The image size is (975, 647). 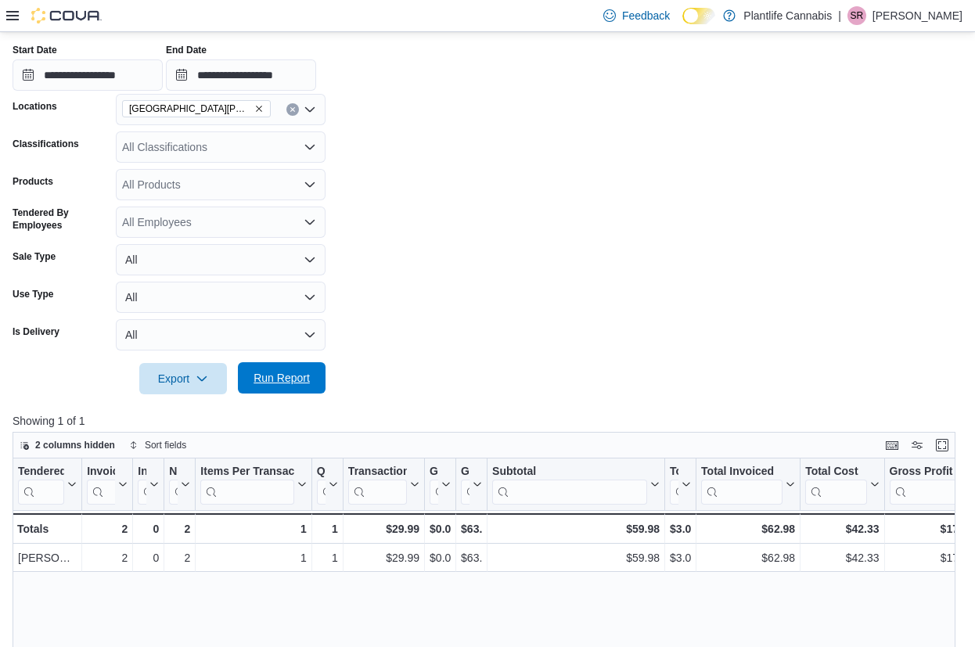 What do you see at coordinates (36, 332) in the screenshot?
I see `label: Is Delivery` at bounding box center [36, 332].